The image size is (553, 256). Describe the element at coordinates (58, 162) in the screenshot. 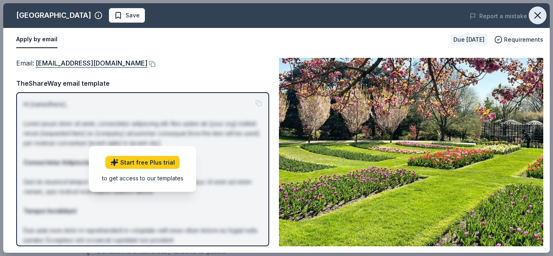

I see `strong: Consectetur Adipiscing` at that location.